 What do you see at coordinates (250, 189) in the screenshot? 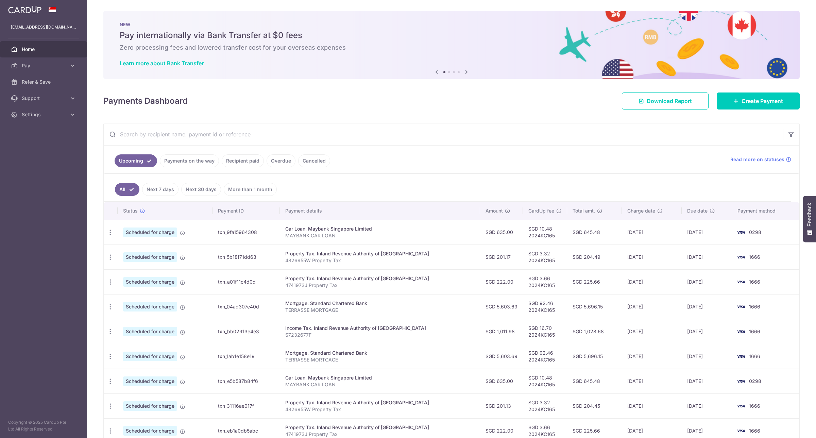
I see `a: More than 1 month` at bounding box center [250, 189].